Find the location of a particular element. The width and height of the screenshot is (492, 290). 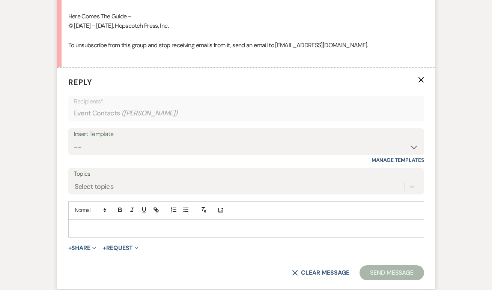

button: Share is located at coordinates (82, 248).